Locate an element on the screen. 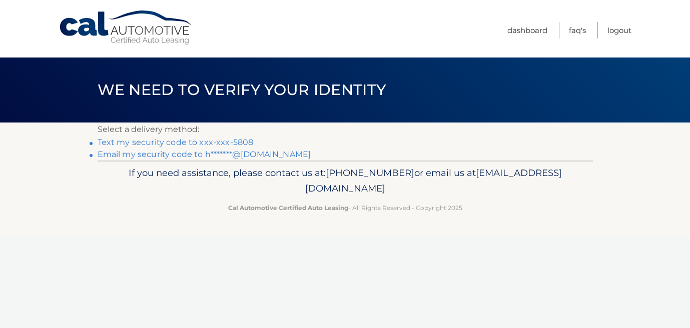 This screenshot has width=690, height=328. p: If you need assistance, please contact us at: or email us at is located at coordinates (345, 181).